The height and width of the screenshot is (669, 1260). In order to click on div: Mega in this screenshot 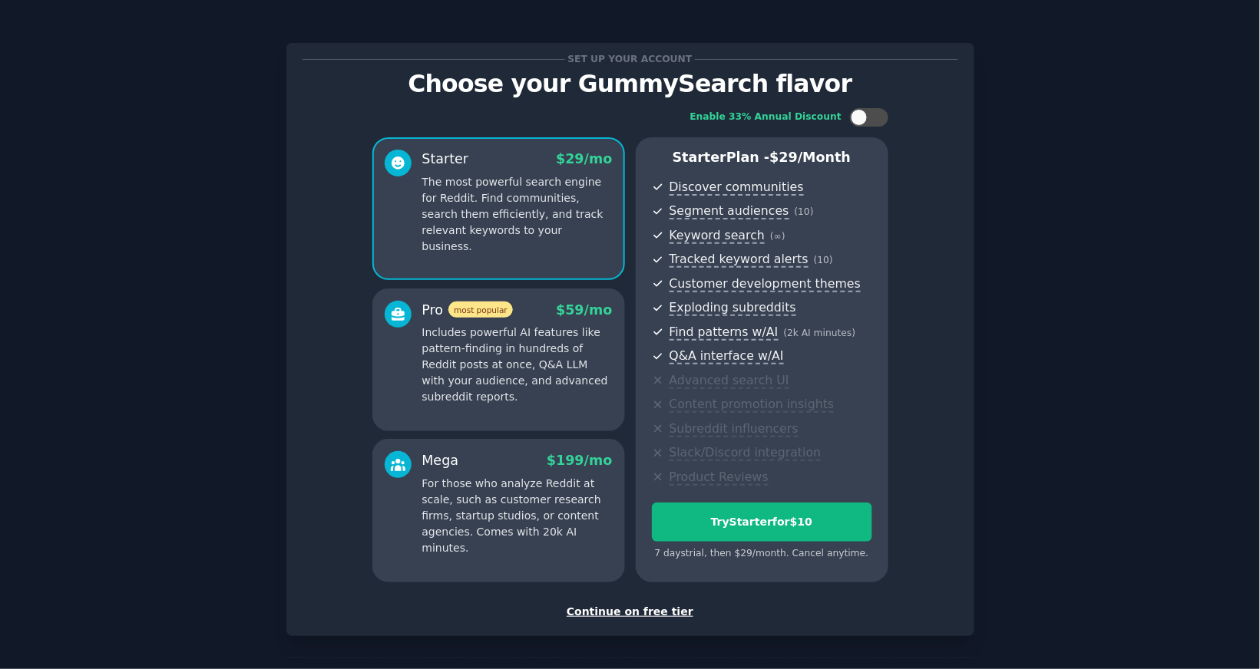, I will do `click(441, 461)`.